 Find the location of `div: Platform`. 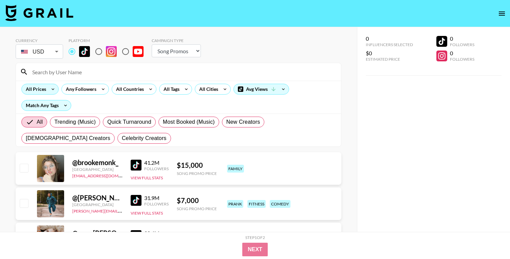

div: Platform is located at coordinates (108, 40).